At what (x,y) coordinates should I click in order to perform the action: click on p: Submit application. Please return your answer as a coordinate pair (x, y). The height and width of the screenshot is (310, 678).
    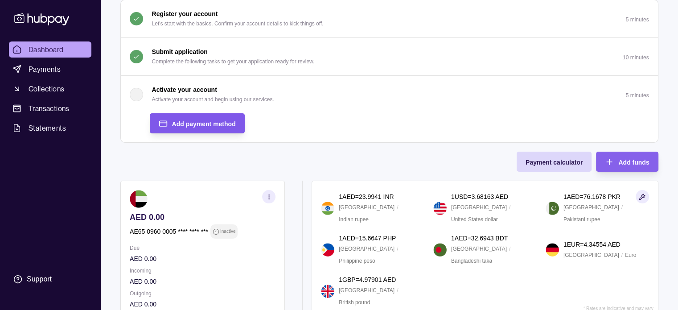
    Looking at the image, I should click on (180, 52).